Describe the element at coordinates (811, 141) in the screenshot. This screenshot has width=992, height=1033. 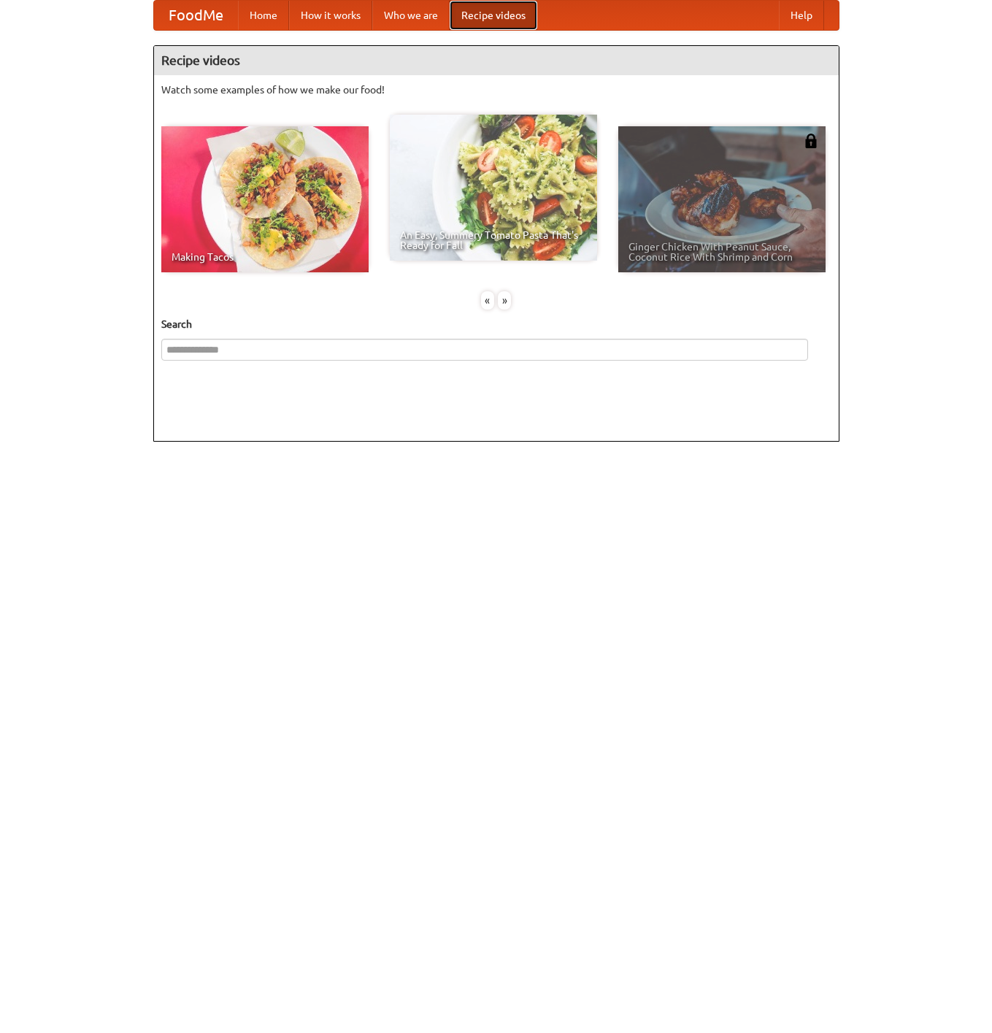
I see `img: 483408.png` at that location.